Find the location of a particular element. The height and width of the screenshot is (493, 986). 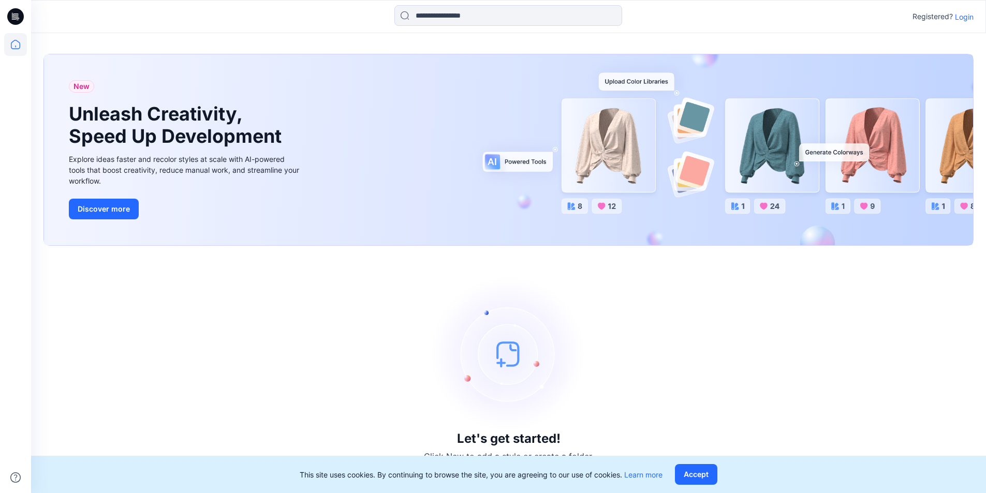

a: Discover more is located at coordinates (185, 209).